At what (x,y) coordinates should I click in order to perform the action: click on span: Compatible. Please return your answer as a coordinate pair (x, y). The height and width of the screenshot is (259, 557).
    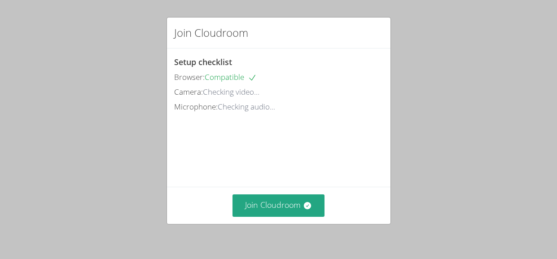
    Looking at the image, I should click on (231, 77).